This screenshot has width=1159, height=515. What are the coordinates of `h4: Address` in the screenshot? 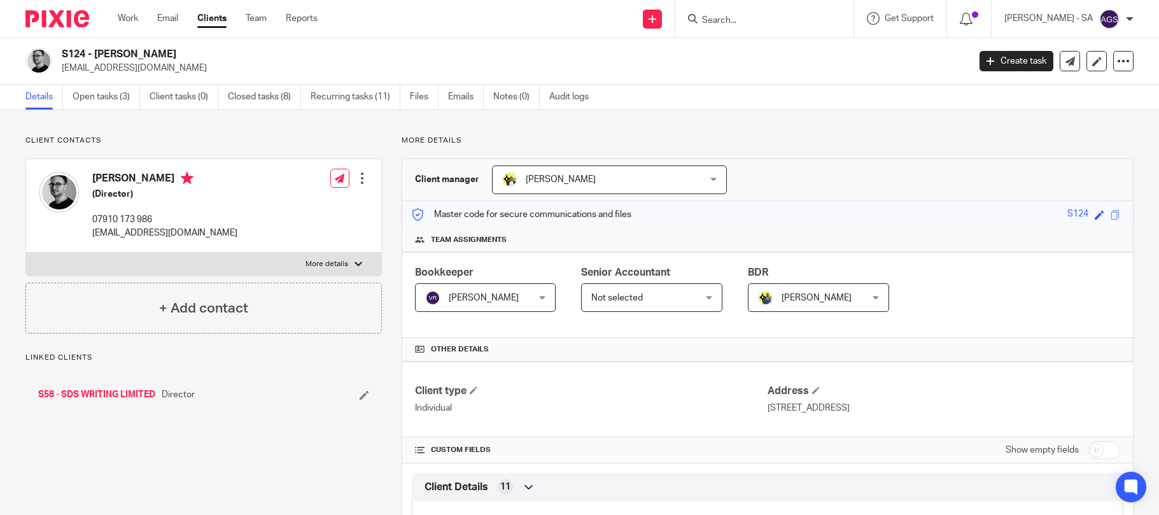 It's located at (944, 391).